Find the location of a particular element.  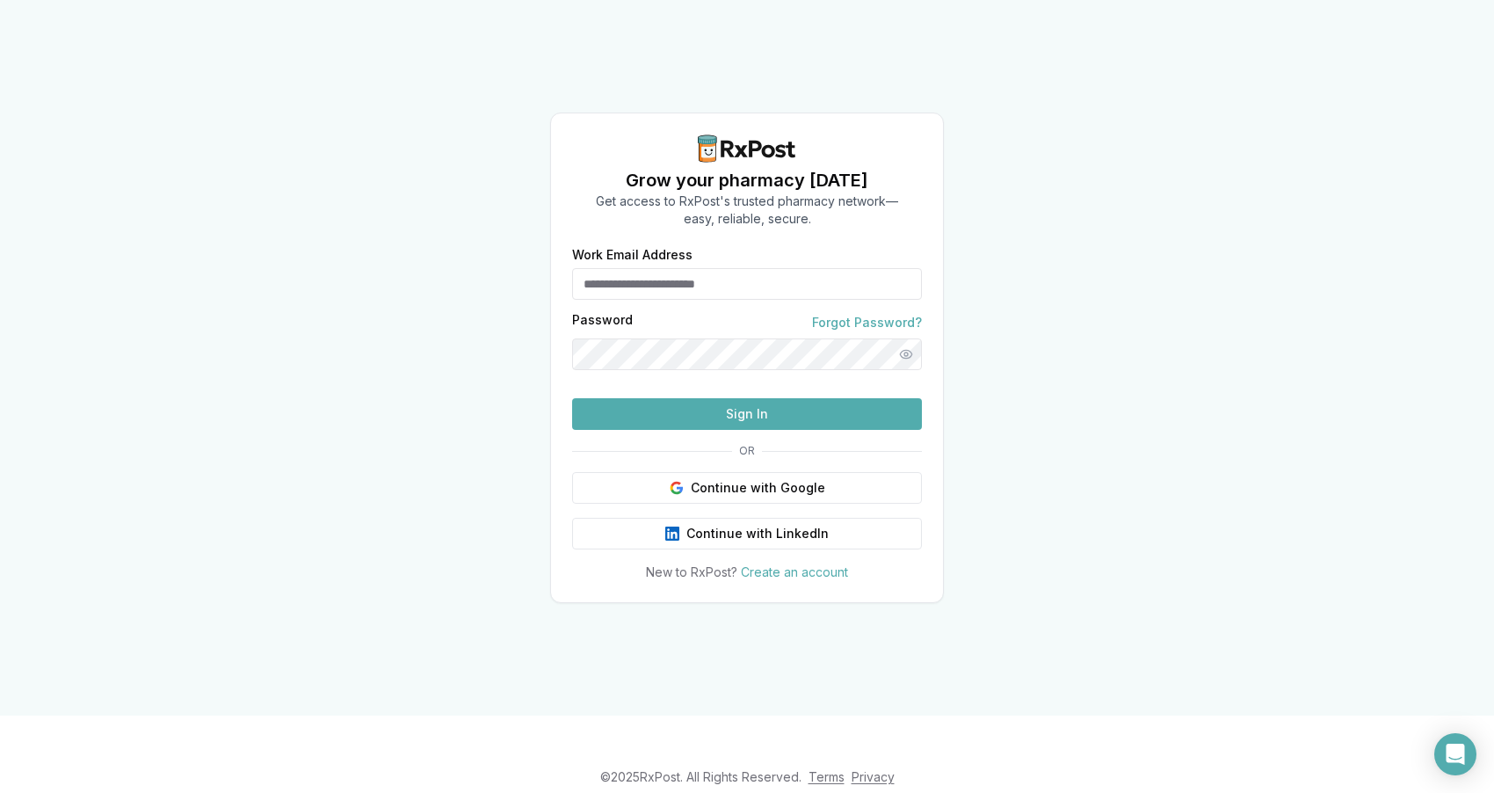

div: Open Intercom Messenger is located at coordinates (1455, 754).